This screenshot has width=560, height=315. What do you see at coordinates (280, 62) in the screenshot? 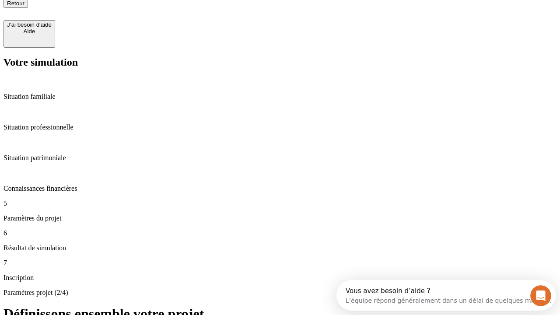
I see `h2: Votre simulation` at bounding box center [280, 62].